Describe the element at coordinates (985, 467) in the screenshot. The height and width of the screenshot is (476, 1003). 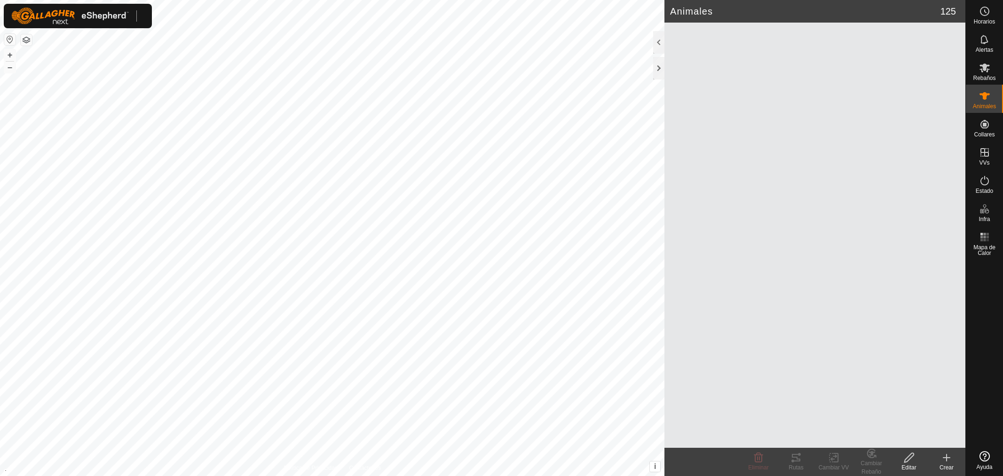
I see `span: Ayuda` at that location.